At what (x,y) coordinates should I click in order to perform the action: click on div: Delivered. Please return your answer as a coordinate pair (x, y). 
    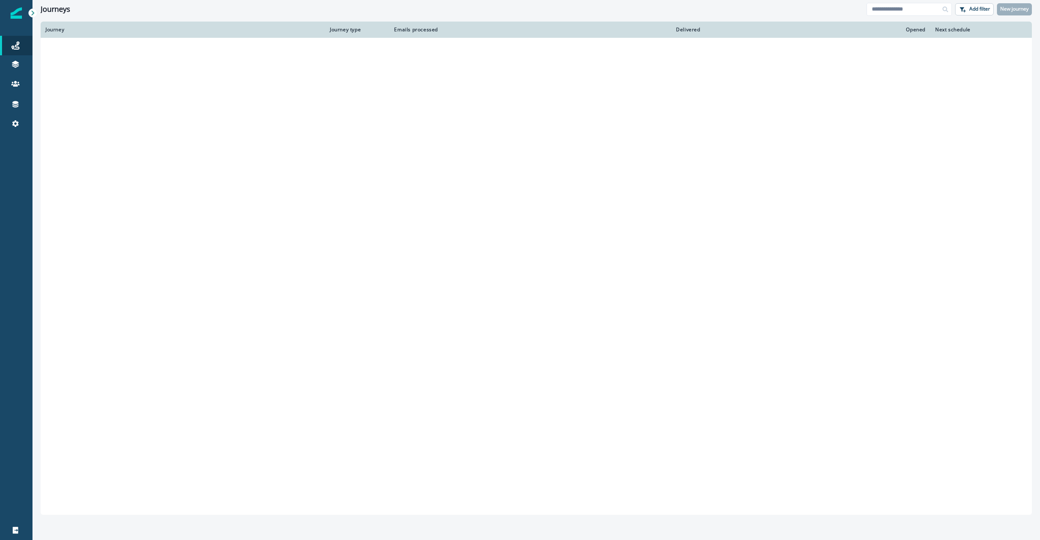
    Looking at the image, I should click on (574, 30).